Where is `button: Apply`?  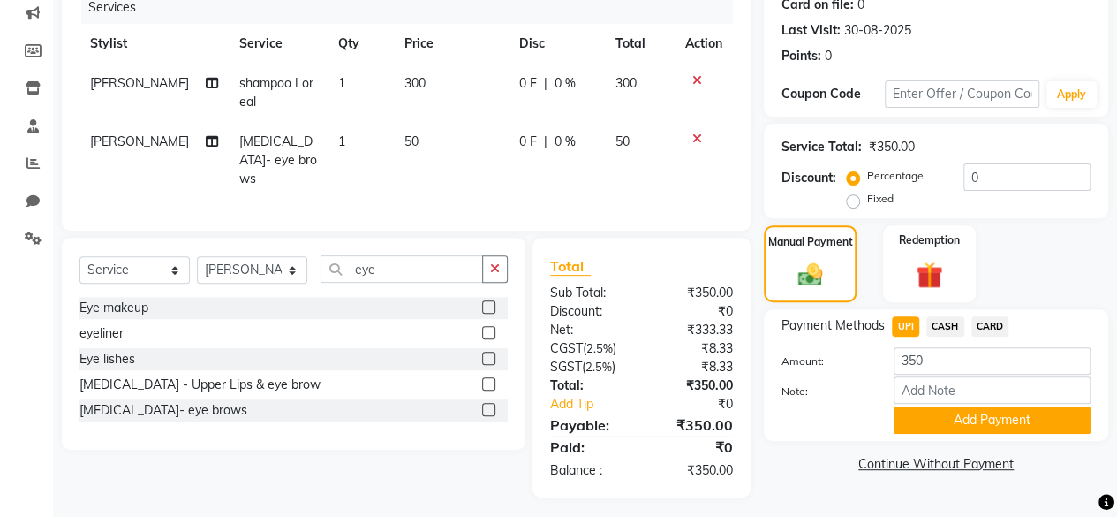
button: Apply is located at coordinates (1071, 95).